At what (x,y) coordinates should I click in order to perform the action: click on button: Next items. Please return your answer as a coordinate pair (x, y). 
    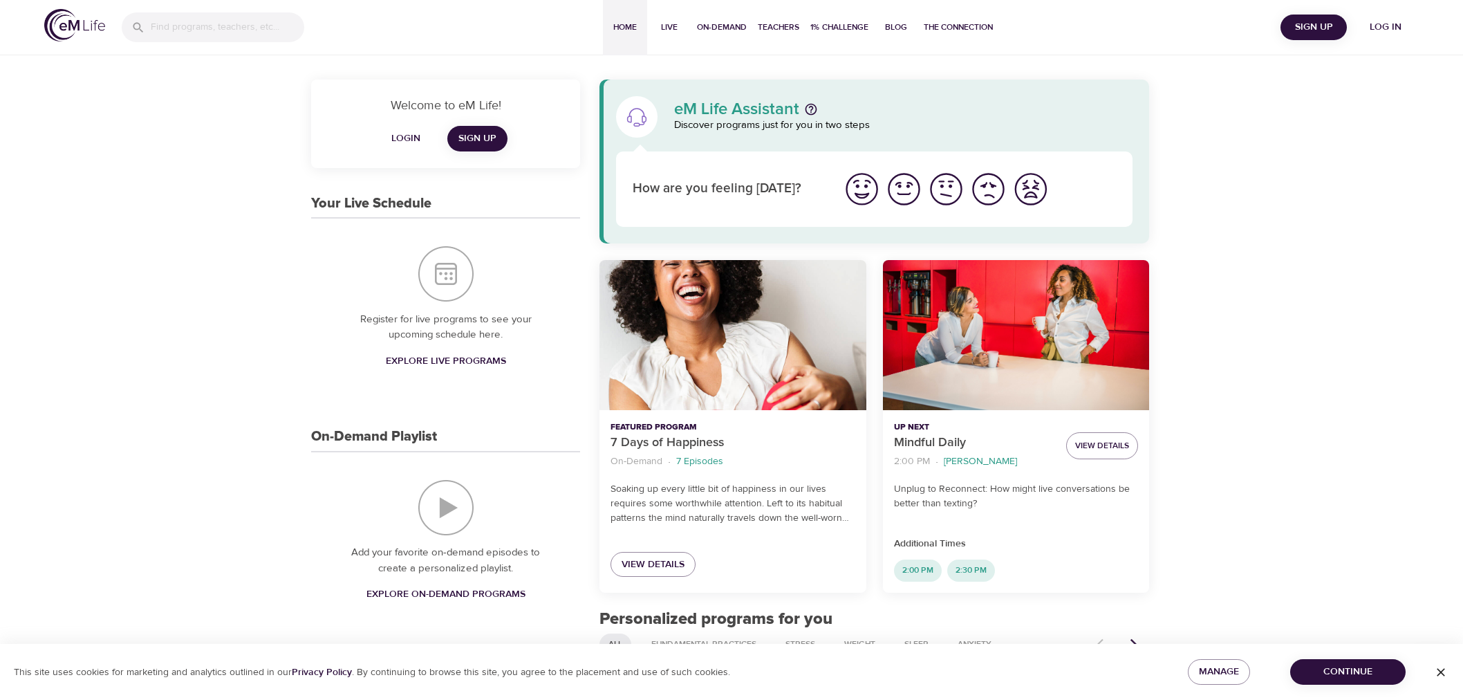
    Looking at the image, I should click on (1134, 645).